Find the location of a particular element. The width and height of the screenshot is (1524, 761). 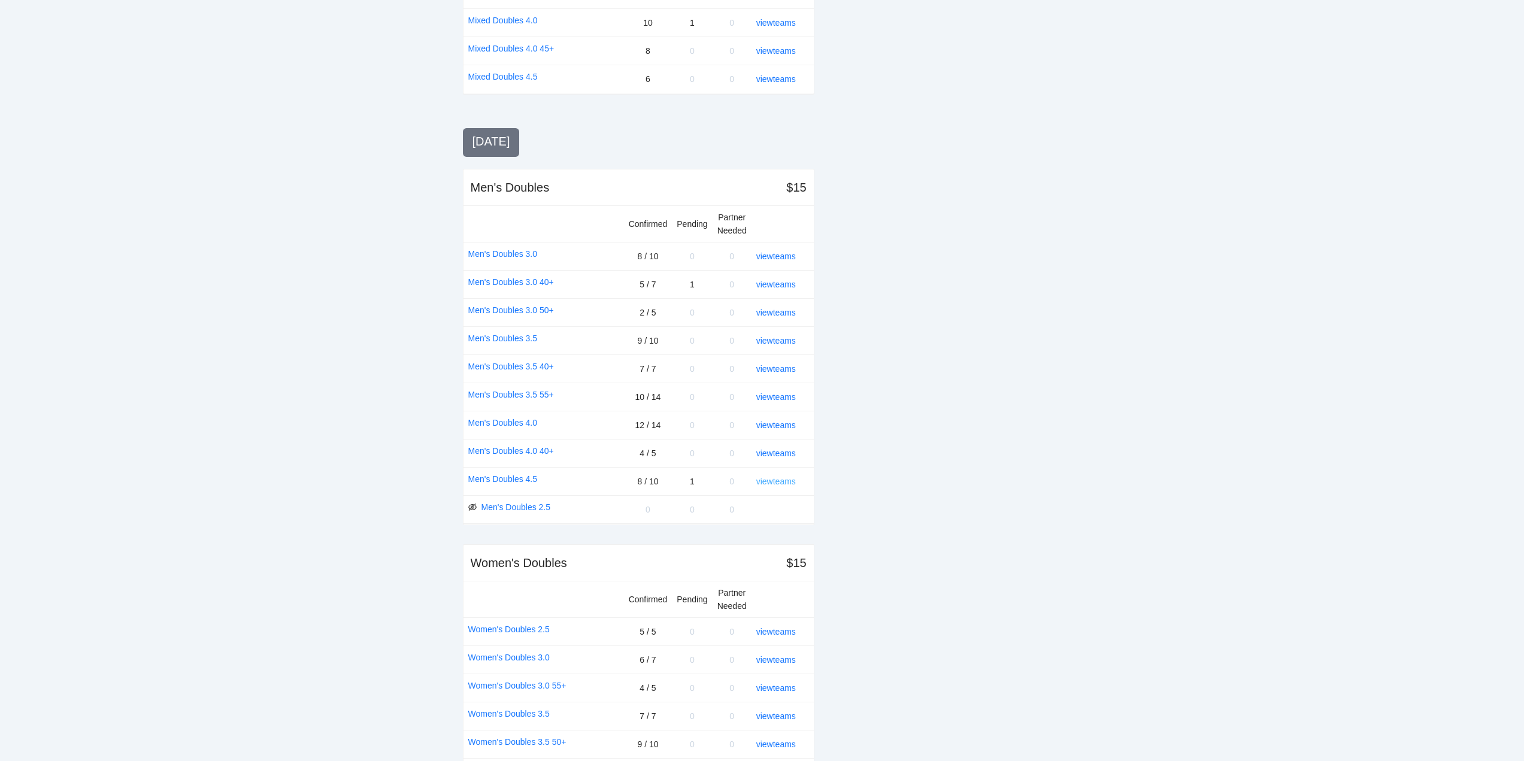

a: Men's Doubles 3.5 55+ is located at coordinates (511, 395).